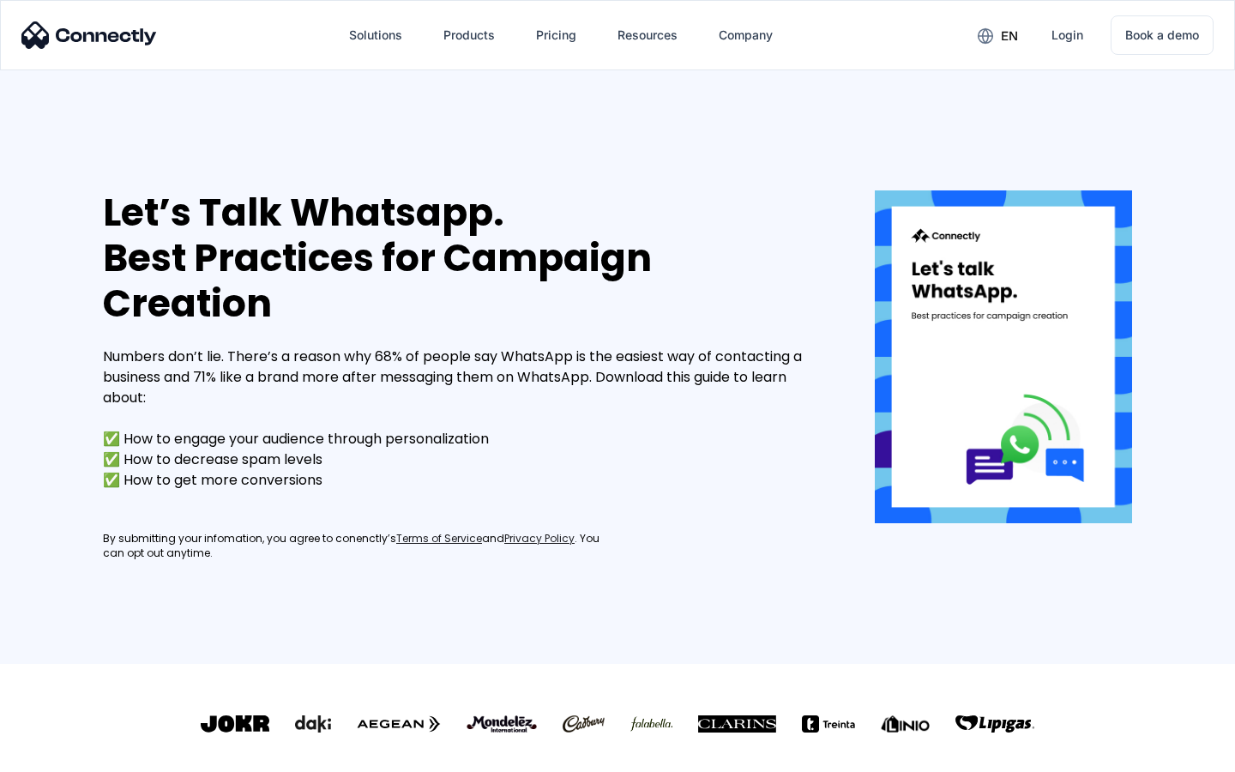 The image size is (1235, 772). I want to click on div: Let’s Talk Whatsapp. Best Practices for Campaign Creation, so click(463, 258).